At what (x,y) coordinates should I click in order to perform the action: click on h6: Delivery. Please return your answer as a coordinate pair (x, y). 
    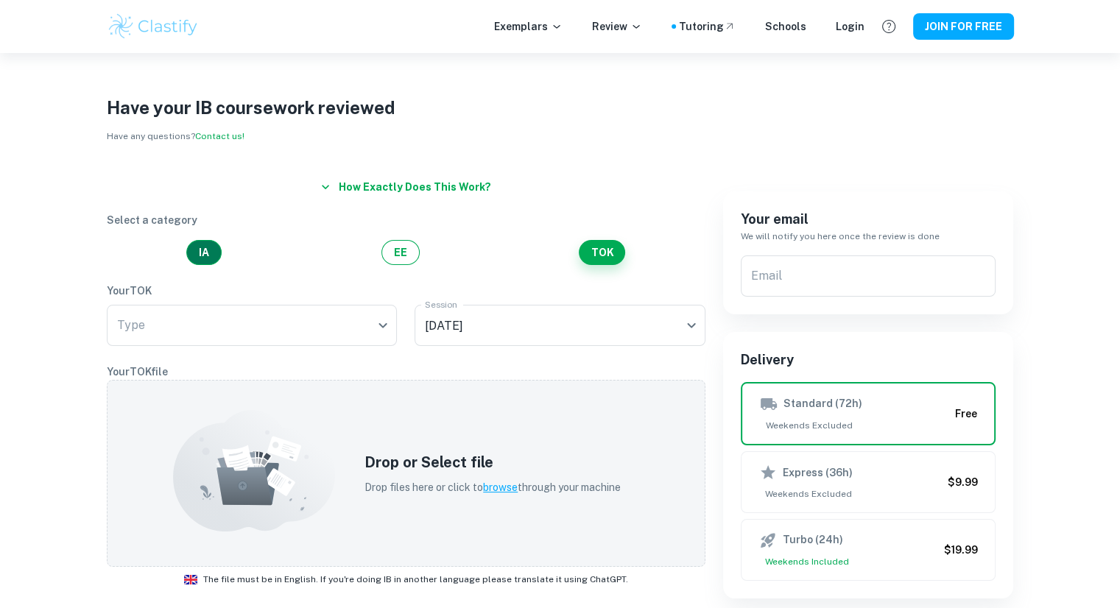
    Looking at the image, I should click on (868, 360).